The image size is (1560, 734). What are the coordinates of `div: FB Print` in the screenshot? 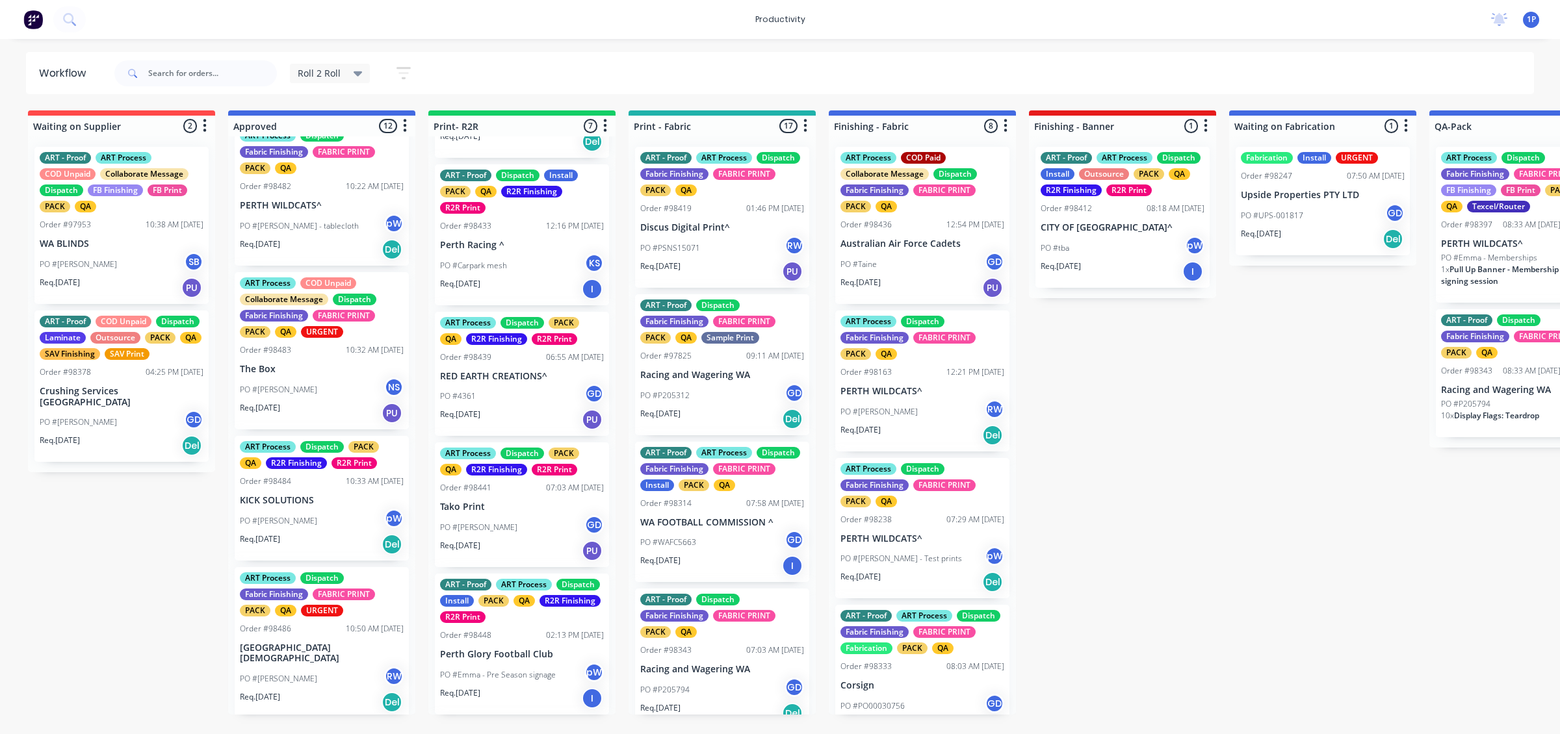 It's located at (1520, 190).